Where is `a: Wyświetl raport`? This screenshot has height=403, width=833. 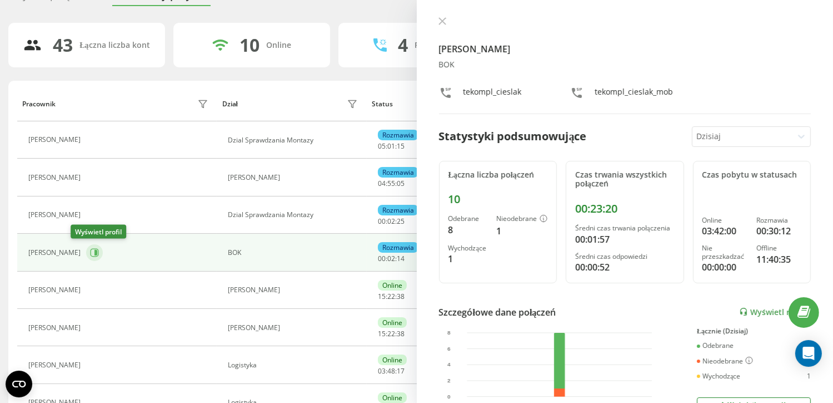
a: Wyświetl raport is located at coordinates (775, 311).